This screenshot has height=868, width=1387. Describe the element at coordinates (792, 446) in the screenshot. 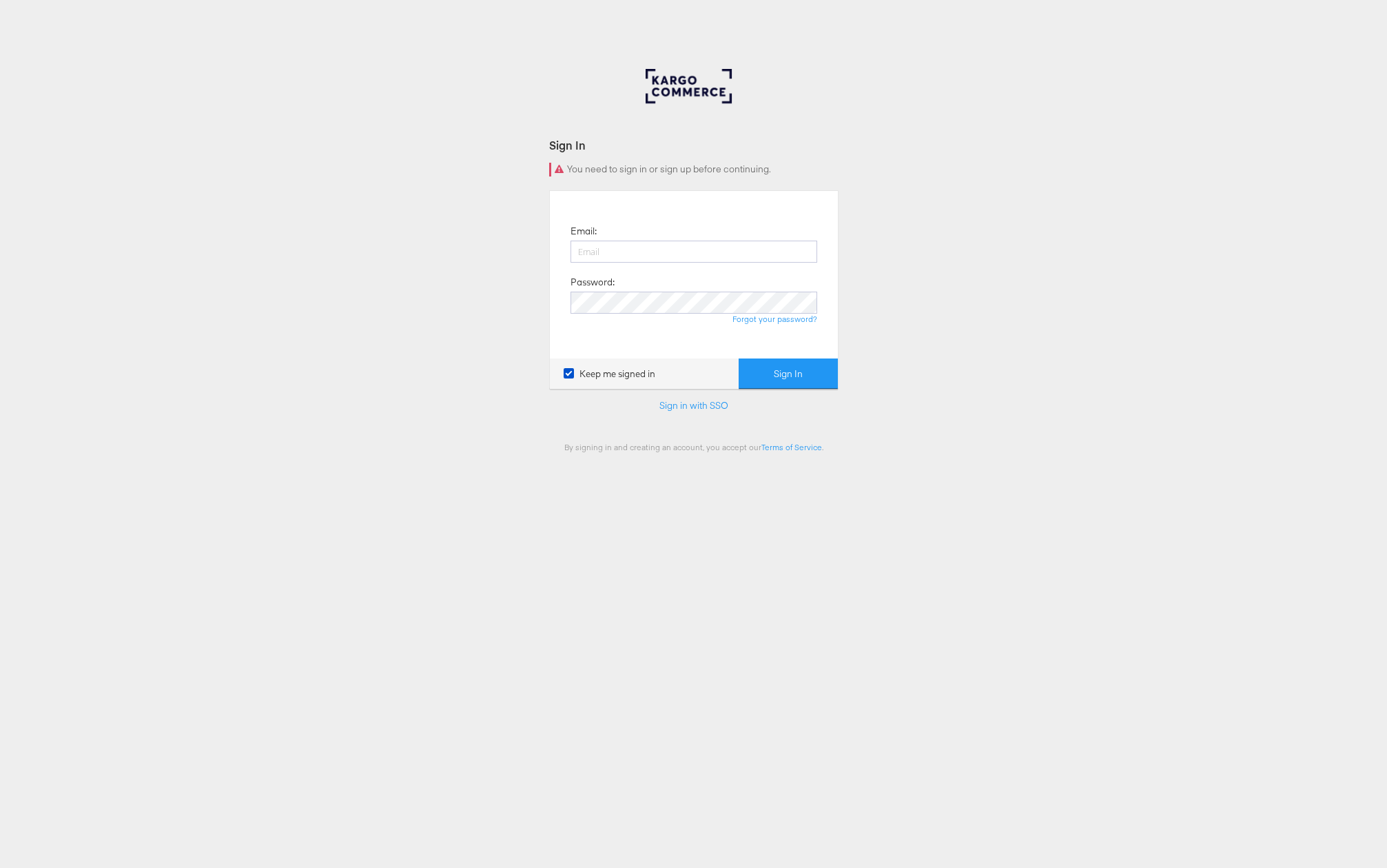

I see `a: Terms of Service` at that location.